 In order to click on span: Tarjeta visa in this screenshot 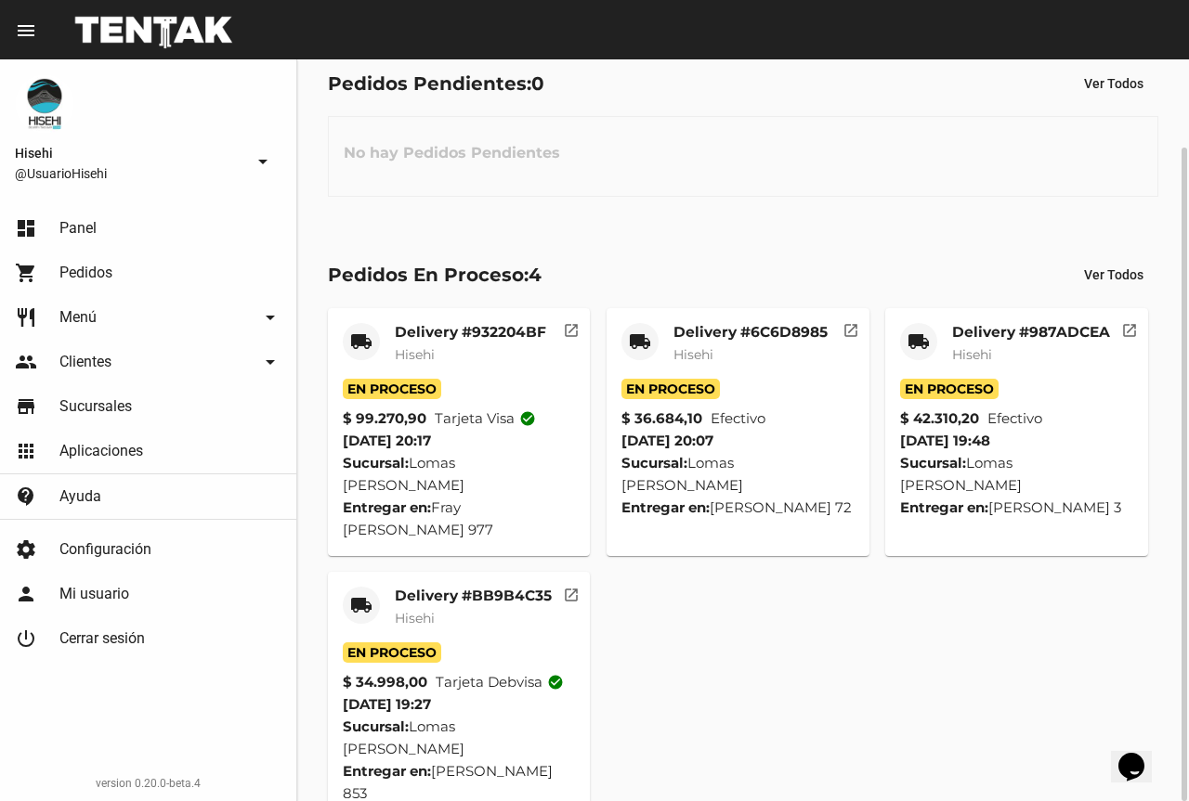, I will do `click(485, 419)`.